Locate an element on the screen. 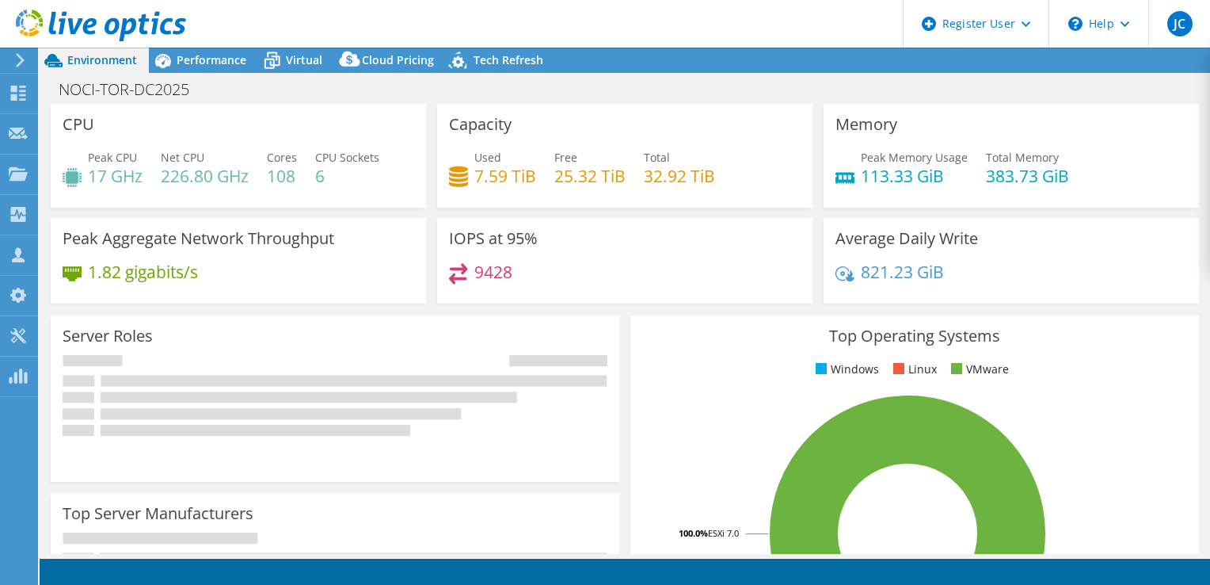  h3: Memory is located at coordinates (867, 124).